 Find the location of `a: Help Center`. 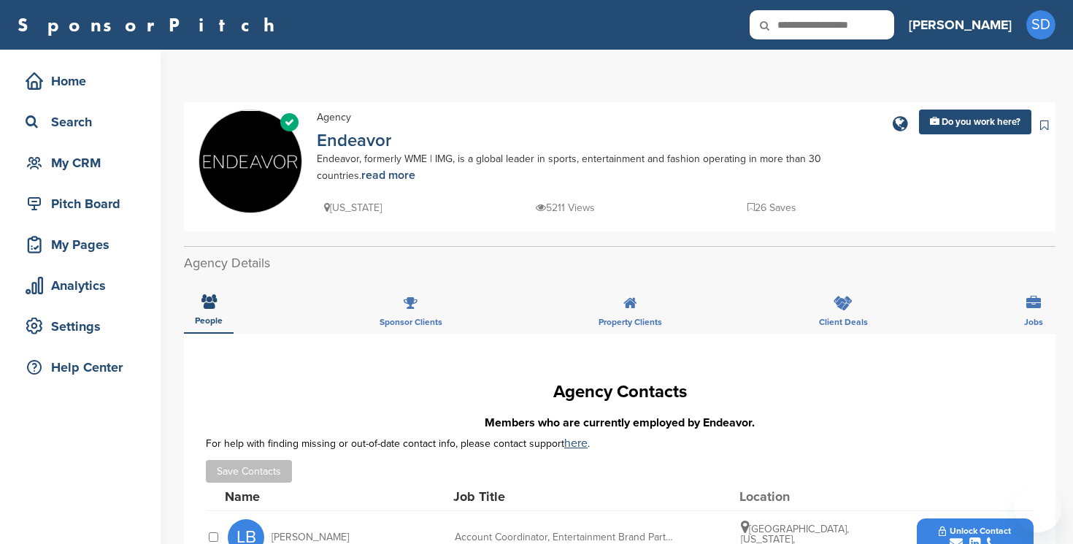

a: Help Center is located at coordinates (80, 367).